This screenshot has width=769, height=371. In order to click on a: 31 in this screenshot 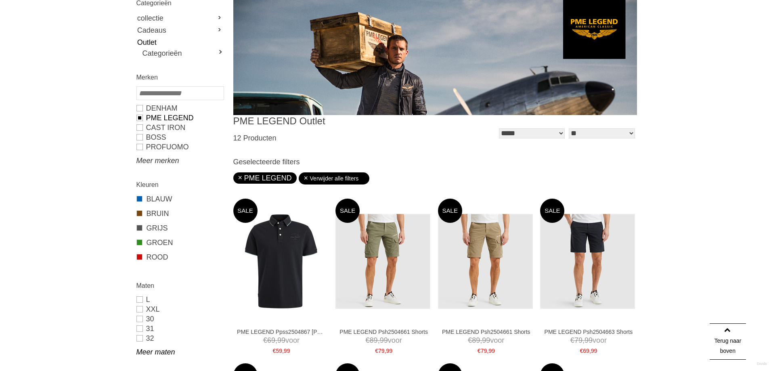, I will do `click(180, 329)`.